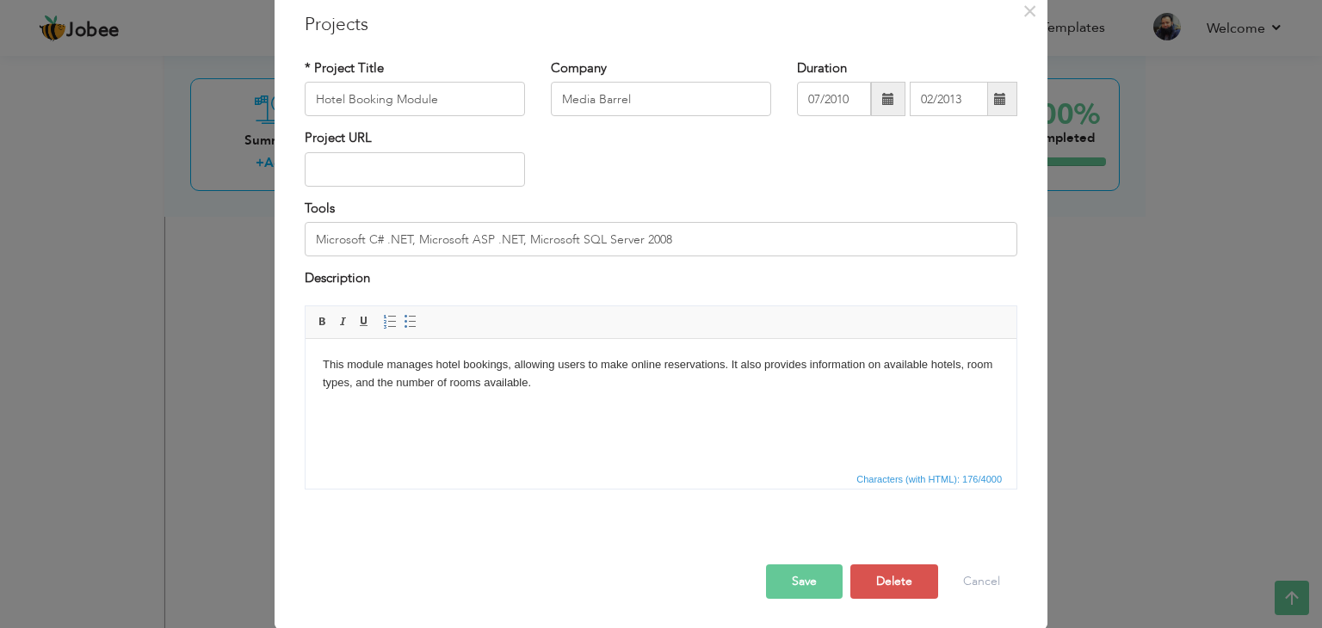 This screenshot has height=628, width=1322. What do you see at coordinates (930, 479) in the screenshot?
I see `div: Statistics` at bounding box center [930, 479].